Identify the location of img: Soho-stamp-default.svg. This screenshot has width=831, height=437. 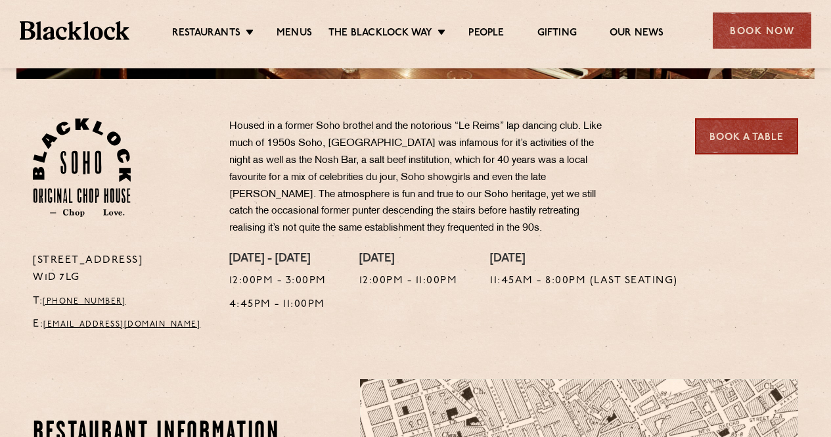
(81, 168).